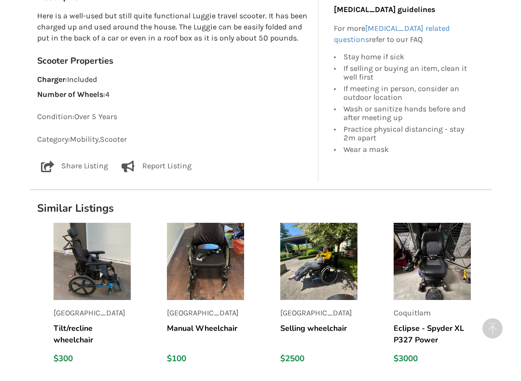 Image resolution: width=521 pixels, height=381 pixels. Describe the element at coordinates (206, 334) in the screenshot. I see `h5: Manual Wheelchair` at that location.